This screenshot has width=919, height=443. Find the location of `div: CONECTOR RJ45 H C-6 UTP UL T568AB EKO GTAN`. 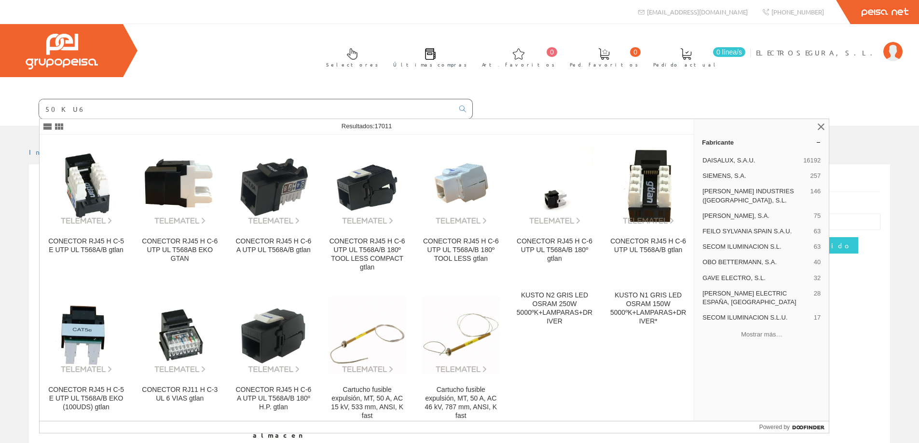

div: CONECTOR RJ45 H C-6 UTP UL T568AB EKO GTAN is located at coordinates (179, 250).